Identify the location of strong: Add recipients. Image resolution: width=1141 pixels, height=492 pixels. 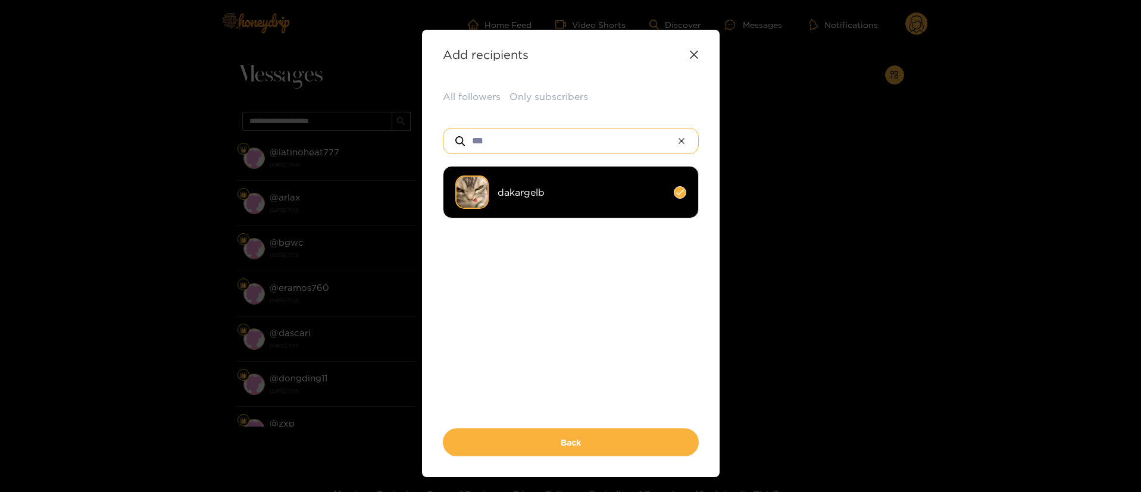
(486, 54).